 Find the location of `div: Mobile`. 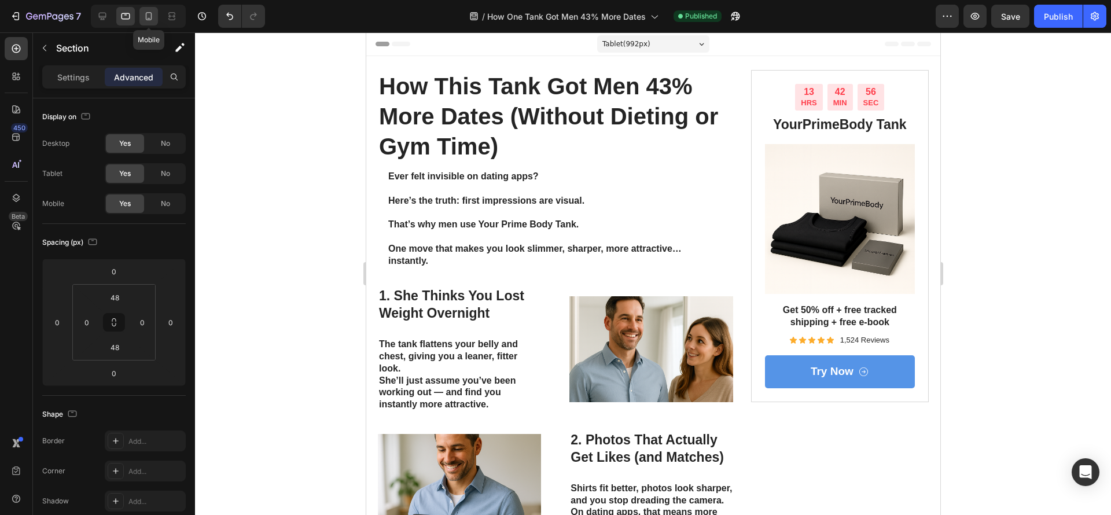

div: Mobile is located at coordinates (53, 204).